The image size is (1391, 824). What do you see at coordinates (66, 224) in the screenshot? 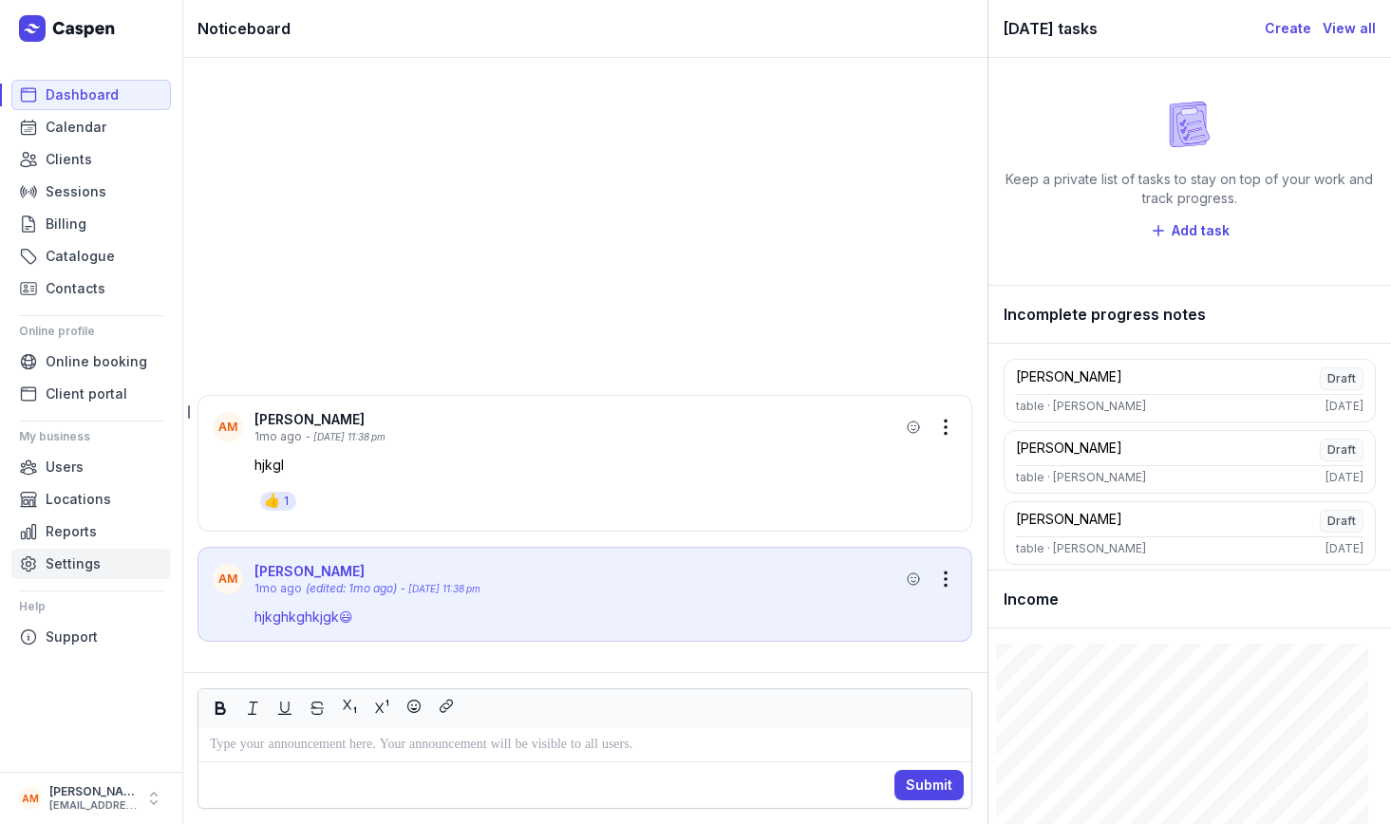
I see `span: Billing` at bounding box center [66, 224].